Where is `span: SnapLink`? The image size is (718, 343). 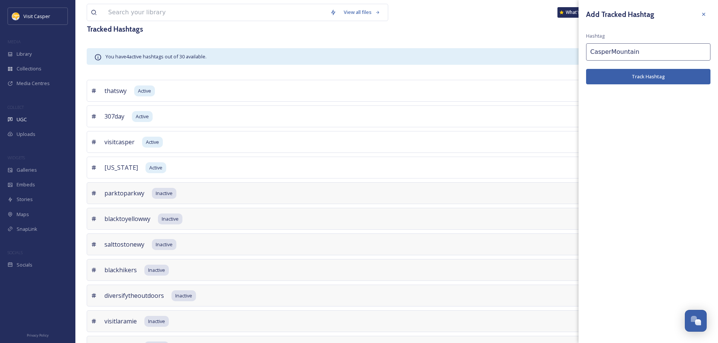 span: SnapLink is located at coordinates (27, 229).